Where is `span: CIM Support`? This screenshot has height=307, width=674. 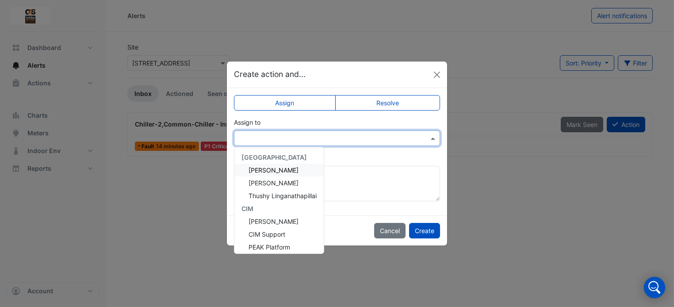 span: CIM Support is located at coordinates (267, 234).